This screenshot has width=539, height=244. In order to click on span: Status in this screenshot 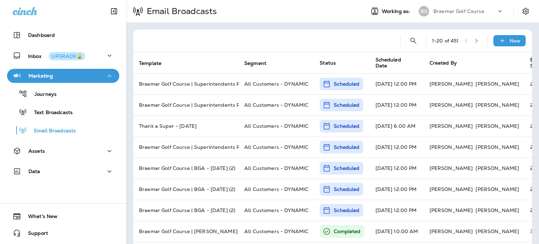, I will do `click(328, 63)`.